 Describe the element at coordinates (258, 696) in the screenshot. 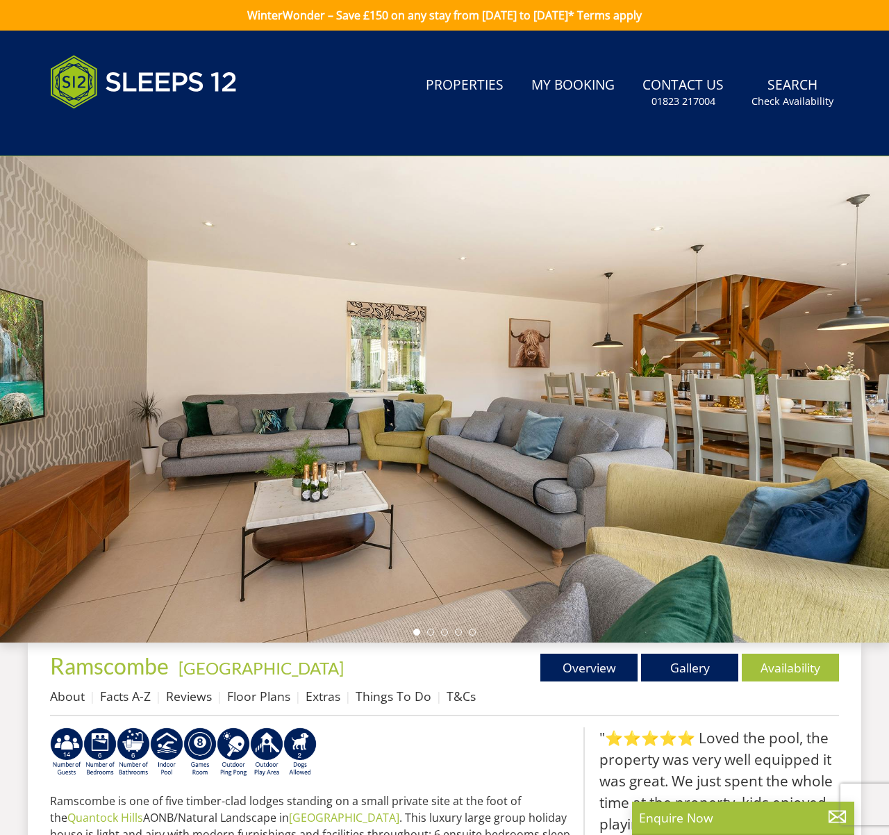

I see `a: Floor Plans` at that location.